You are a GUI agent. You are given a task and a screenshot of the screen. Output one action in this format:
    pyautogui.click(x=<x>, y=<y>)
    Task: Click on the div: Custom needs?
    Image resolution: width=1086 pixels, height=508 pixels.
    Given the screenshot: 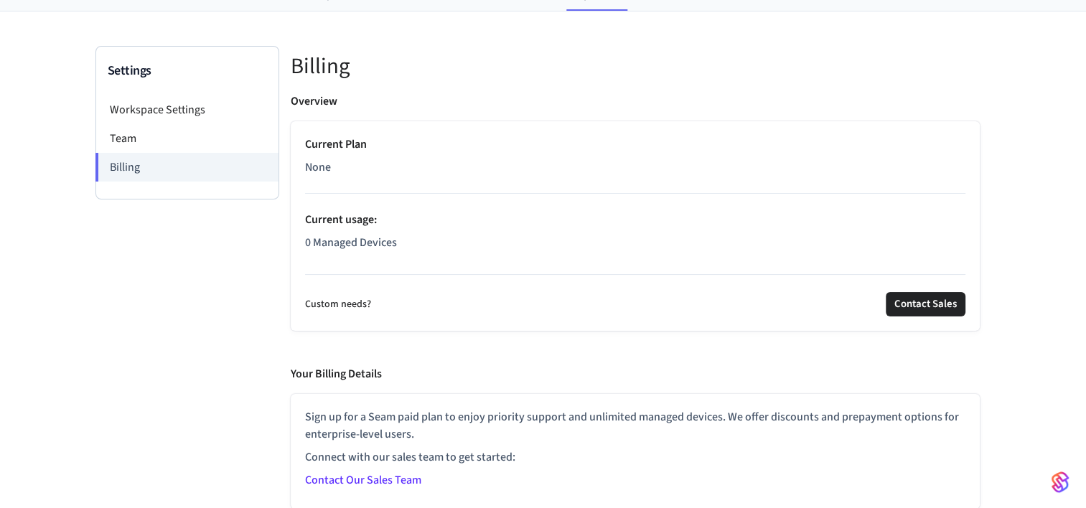 What is the action you would take?
    pyautogui.click(x=635, y=304)
    